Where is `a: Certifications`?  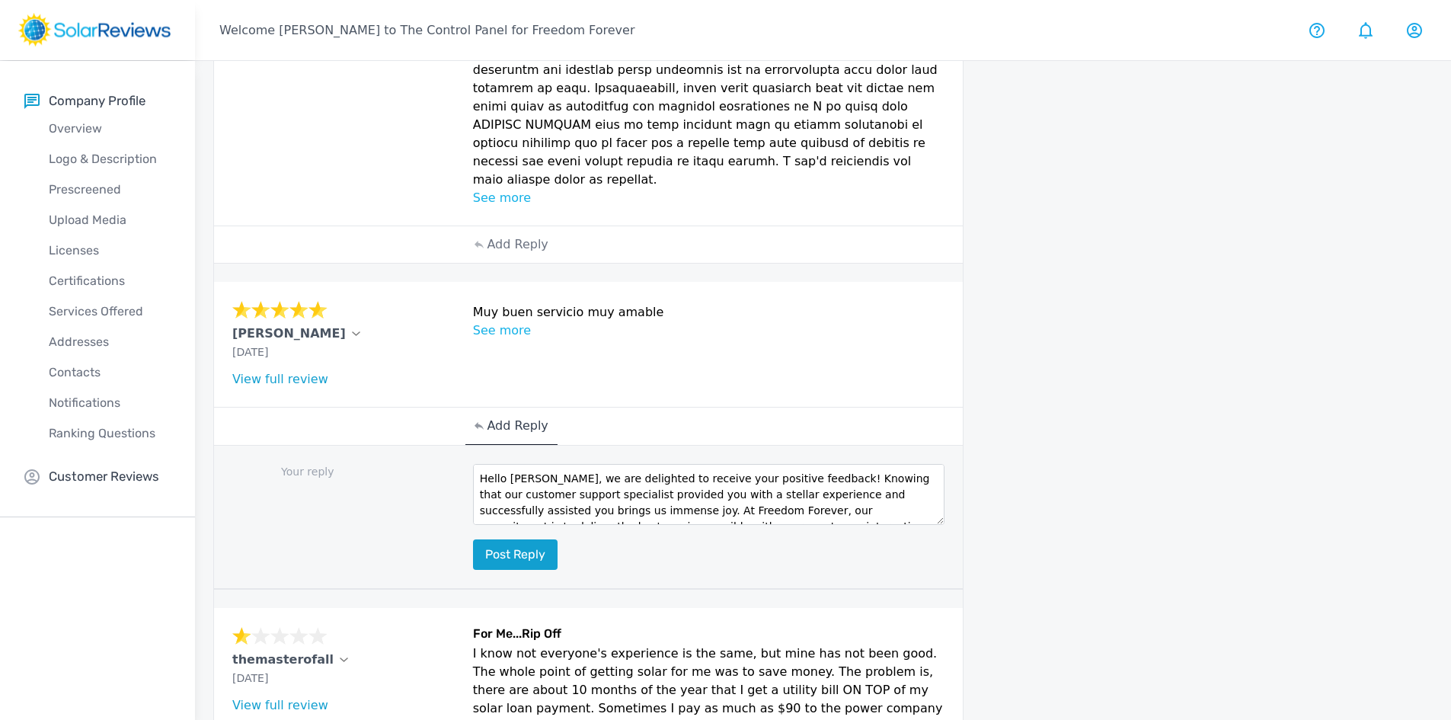
a: Certifications is located at coordinates (110, 281).